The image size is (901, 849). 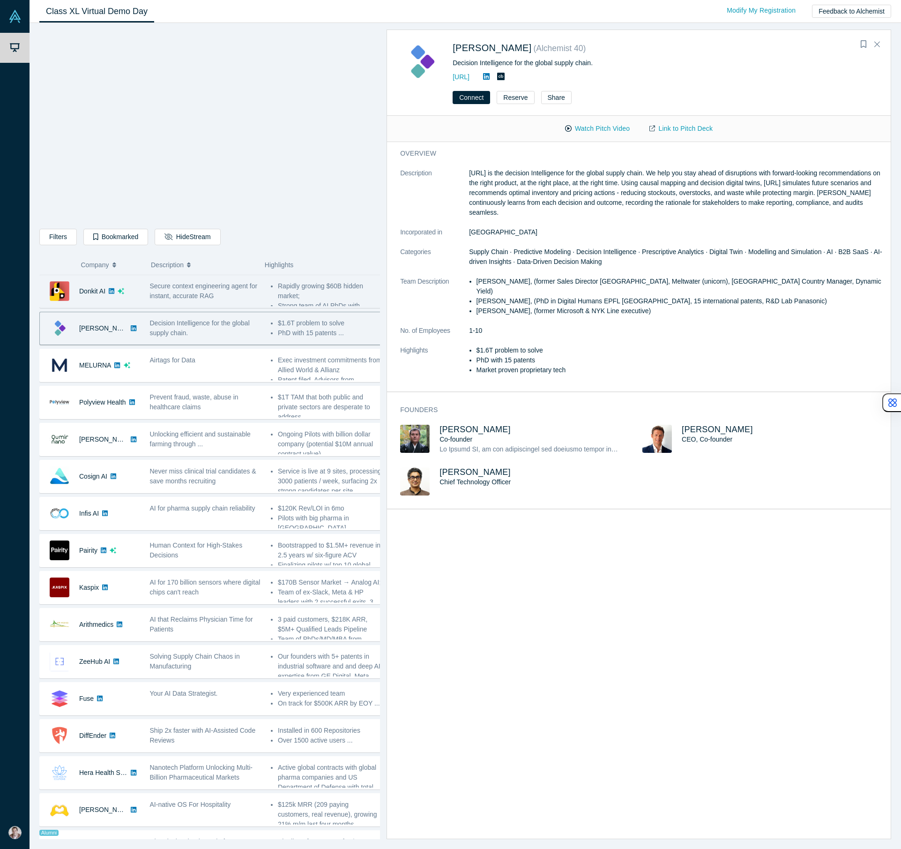 What do you see at coordinates (434, 198) in the screenshot?
I see `dt: Description` at bounding box center [434, 198].